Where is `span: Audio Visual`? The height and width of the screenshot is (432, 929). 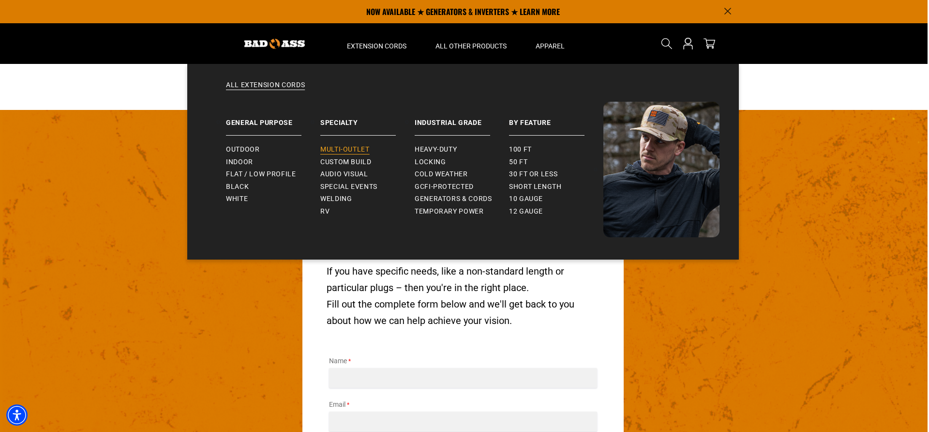
span: Audio Visual is located at coordinates (344, 174).